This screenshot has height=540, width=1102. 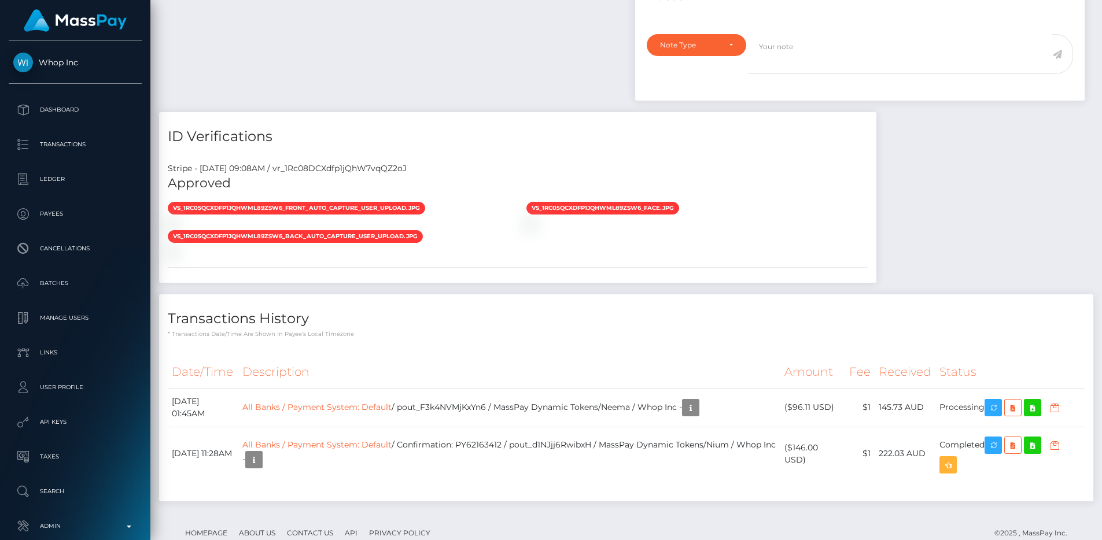 What do you see at coordinates (75, 179) in the screenshot?
I see `a: Ledger` at bounding box center [75, 179].